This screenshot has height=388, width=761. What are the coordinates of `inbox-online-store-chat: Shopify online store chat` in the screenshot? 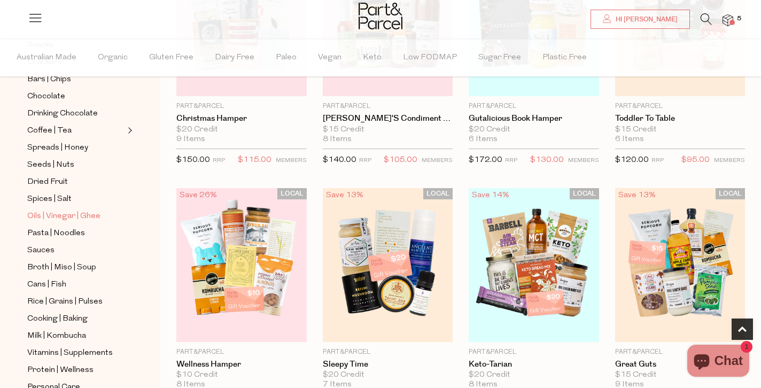 It's located at (718, 362).